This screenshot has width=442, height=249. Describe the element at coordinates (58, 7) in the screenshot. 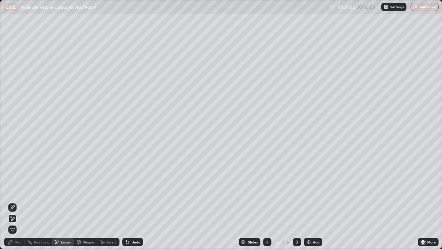

I see `p: Aldehyde Ketone Carboxylic Acid Part 4` at that location.